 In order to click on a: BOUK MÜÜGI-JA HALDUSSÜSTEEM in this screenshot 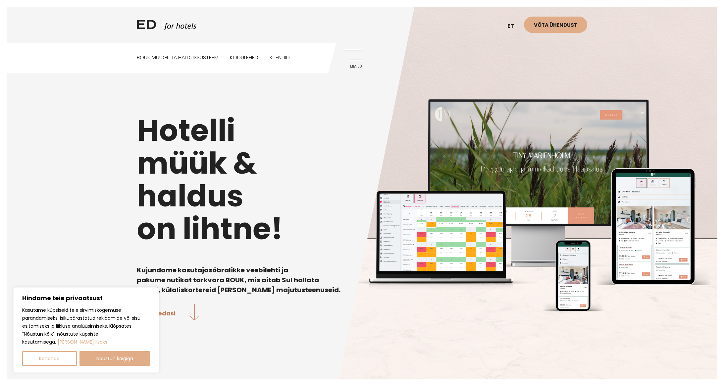, I will do `click(178, 58)`.